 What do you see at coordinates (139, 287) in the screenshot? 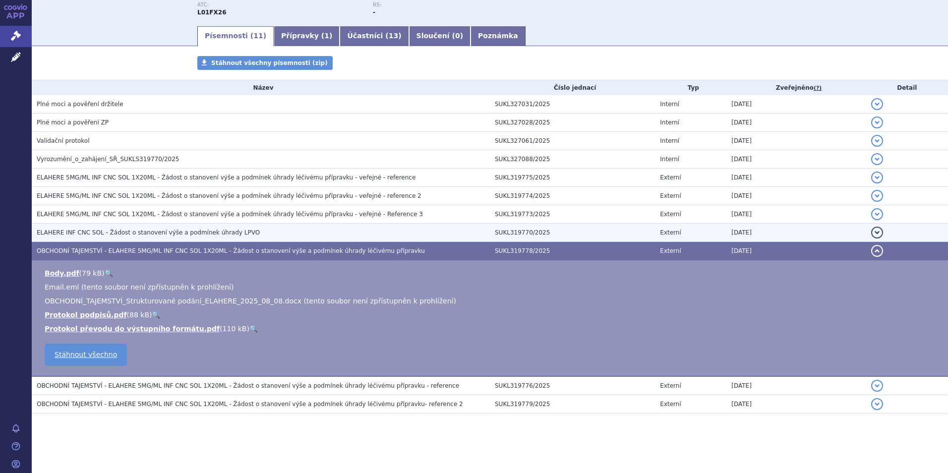
I see `span: Email.eml (tento soubor není zpřístupněn k prohlížení)` at bounding box center [139, 287].